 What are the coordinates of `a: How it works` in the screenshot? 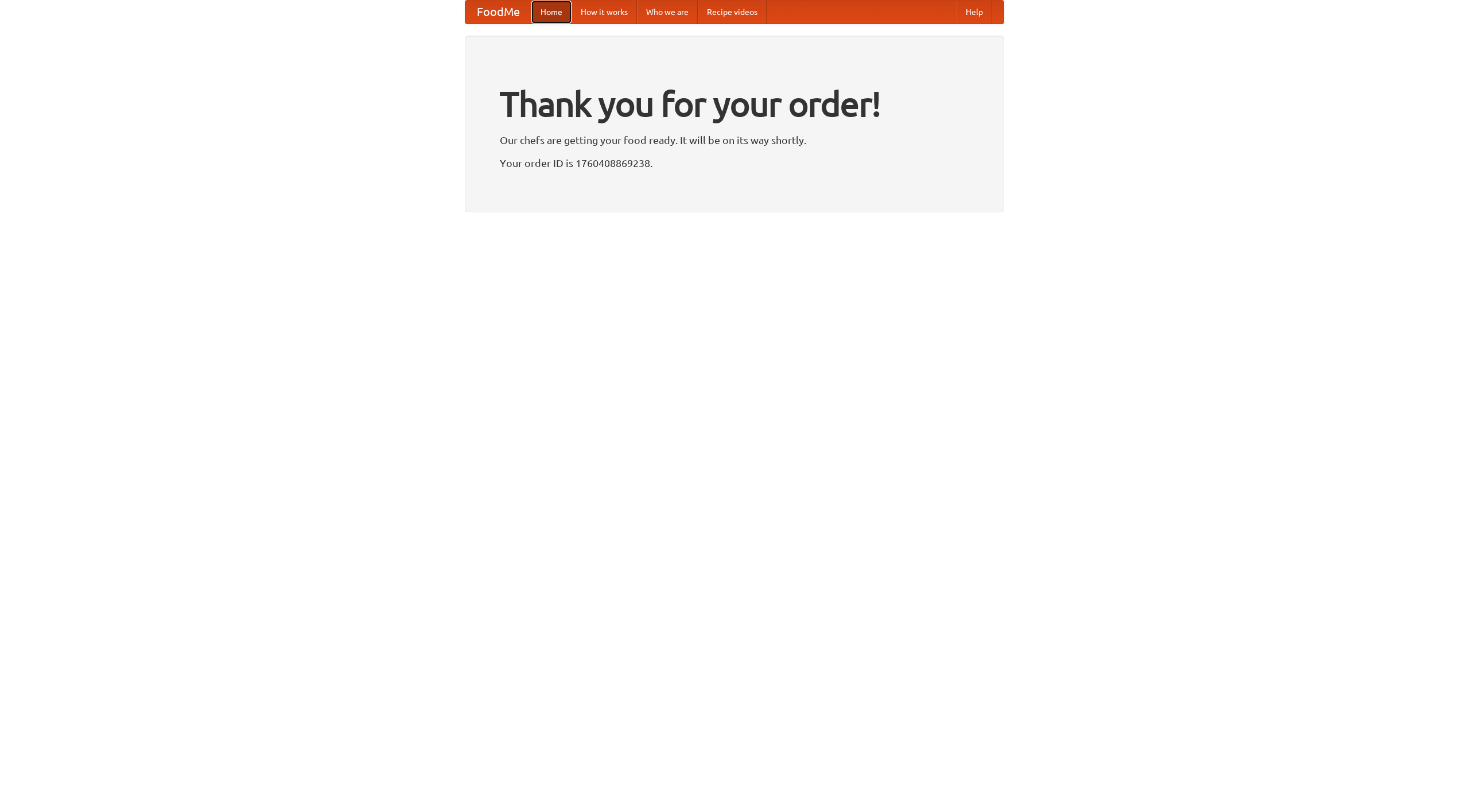 It's located at (605, 12).